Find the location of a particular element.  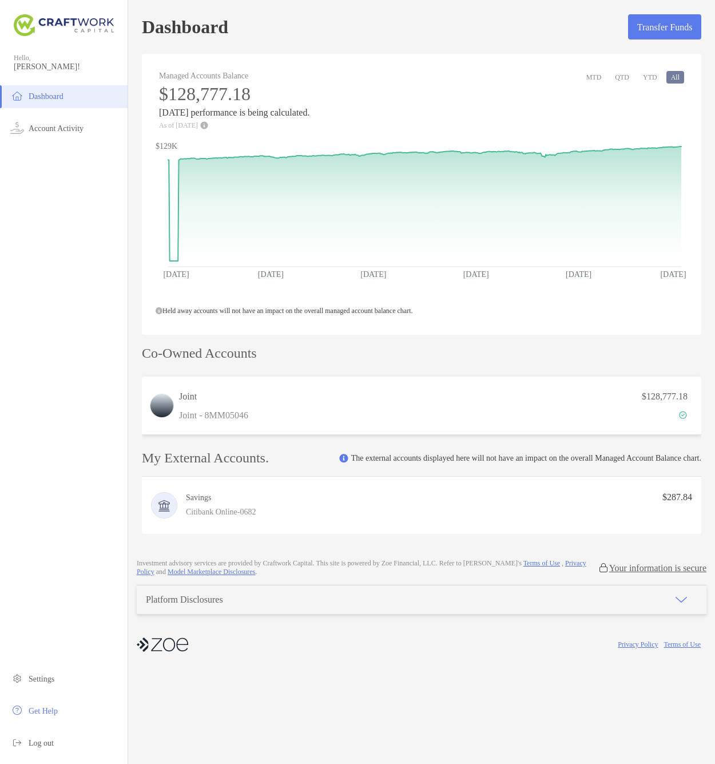

button: Transfer Funds is located at coordinates (665, 27).